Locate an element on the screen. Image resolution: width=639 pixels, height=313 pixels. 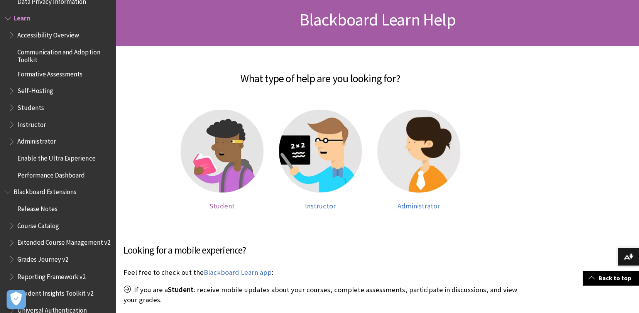
span: Students is located at coordinates (30, 106).